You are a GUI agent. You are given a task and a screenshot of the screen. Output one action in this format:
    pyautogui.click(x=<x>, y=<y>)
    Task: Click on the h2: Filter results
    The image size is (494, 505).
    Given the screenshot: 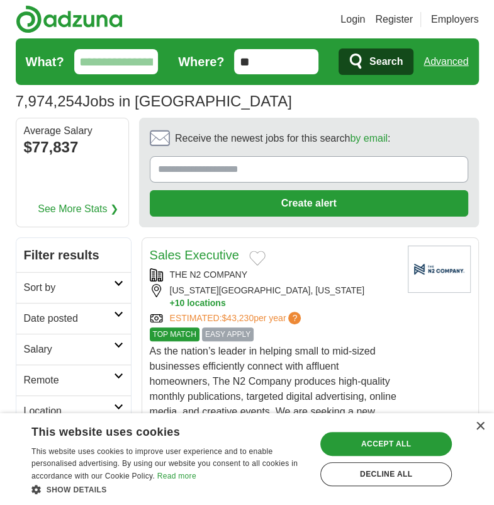 What is the action you would take?
    pyautogui.click(x=74, y=255)
    